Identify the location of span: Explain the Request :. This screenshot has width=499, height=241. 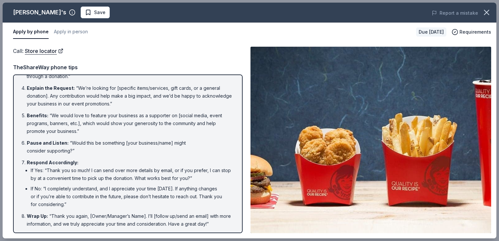
(51, 88).